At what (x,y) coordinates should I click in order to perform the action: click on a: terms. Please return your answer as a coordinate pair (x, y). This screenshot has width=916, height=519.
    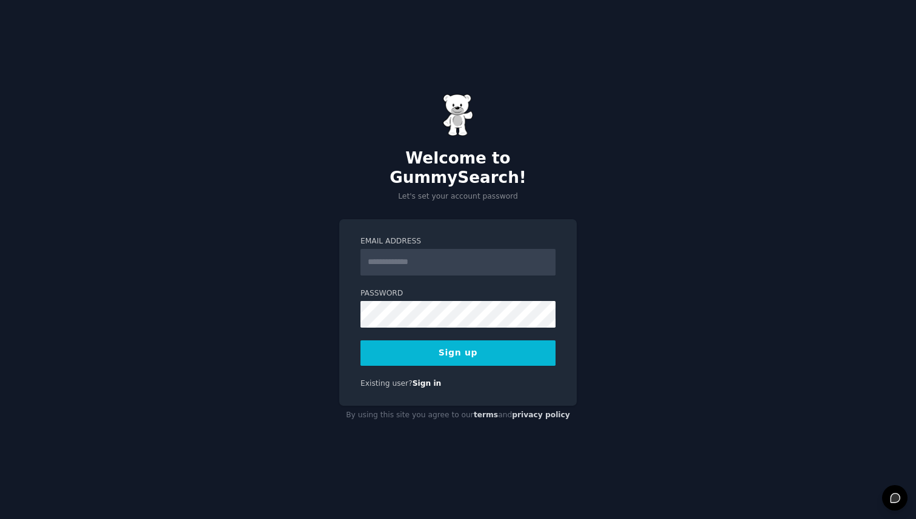
    Looking at the image, I should click on (486, 415).